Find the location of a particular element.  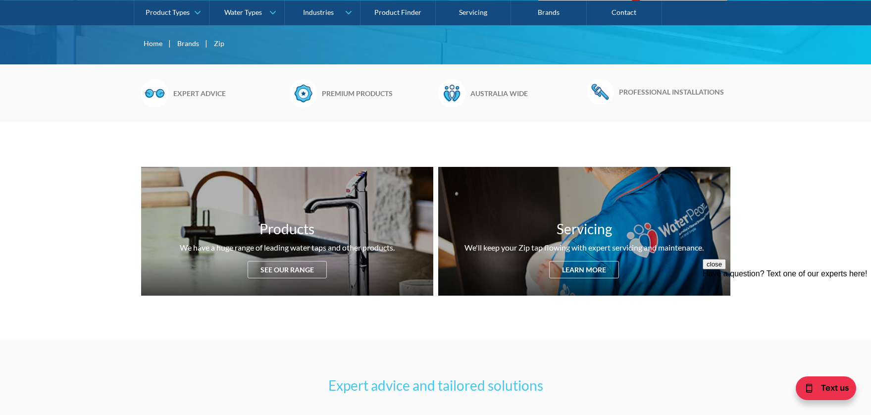

img: Glasses is located at coordinates (155, 93).